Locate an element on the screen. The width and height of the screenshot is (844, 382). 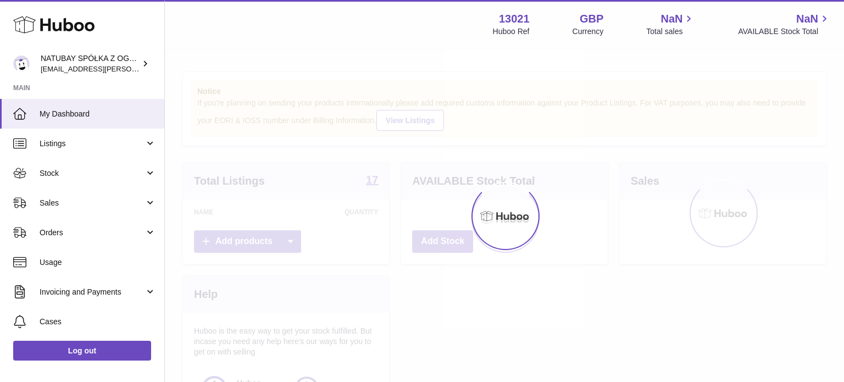
div: Huboo Ref is located at coordinates (511, 31).